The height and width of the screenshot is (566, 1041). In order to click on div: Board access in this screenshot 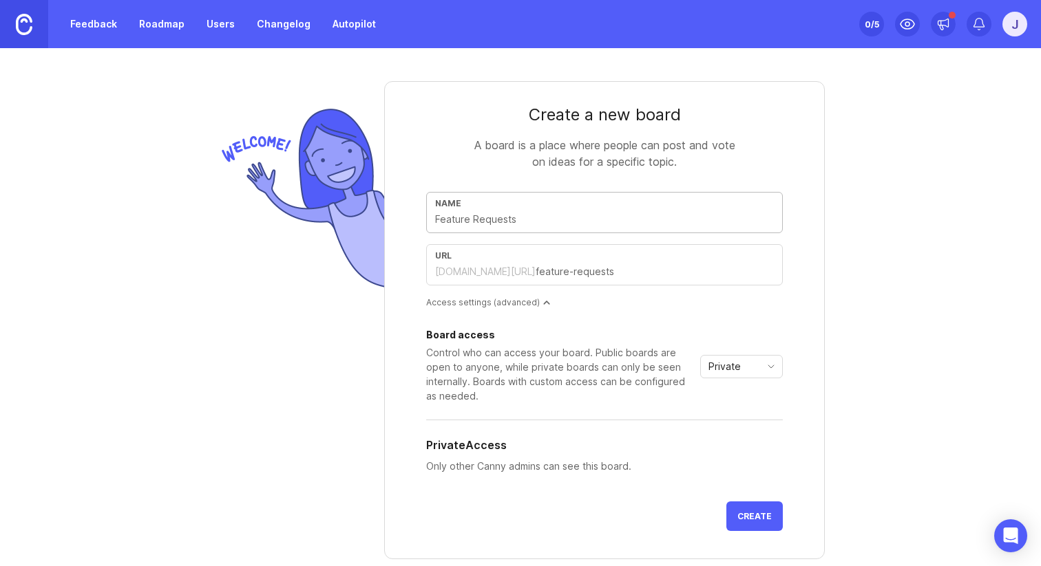, I will do `click(560, 335)`.